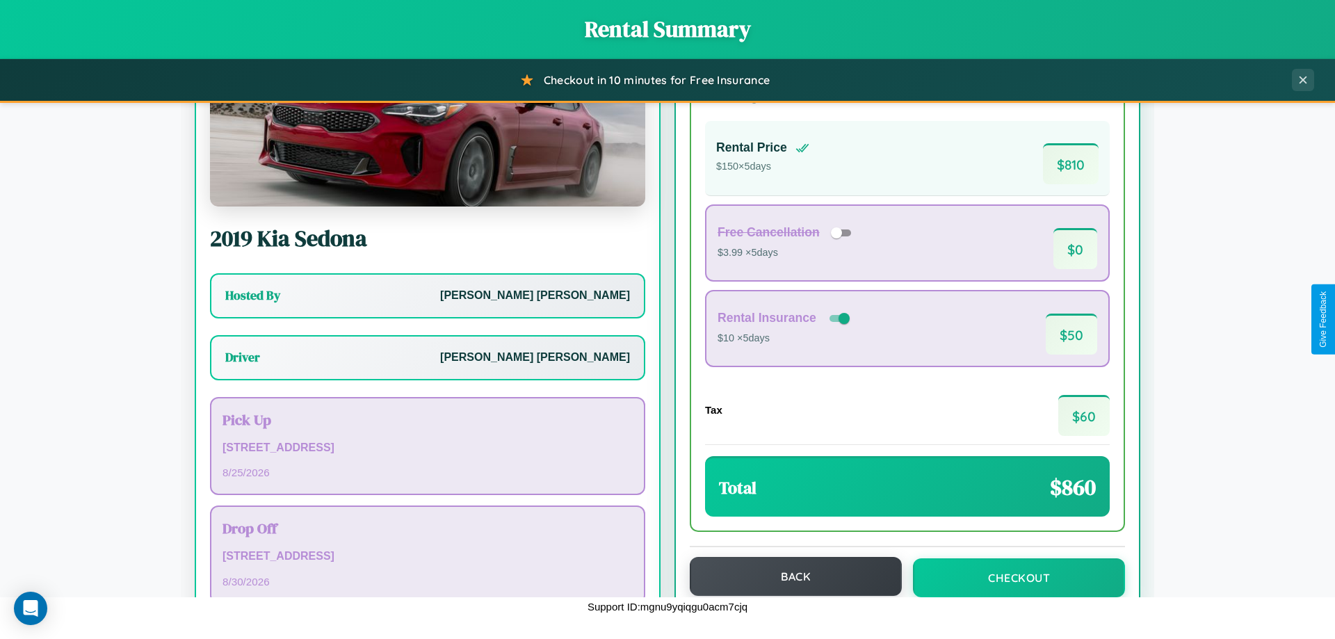 This screenshot has height=639, width=1335. I want to click on h4: Rental Insurance, so click(767, 318).